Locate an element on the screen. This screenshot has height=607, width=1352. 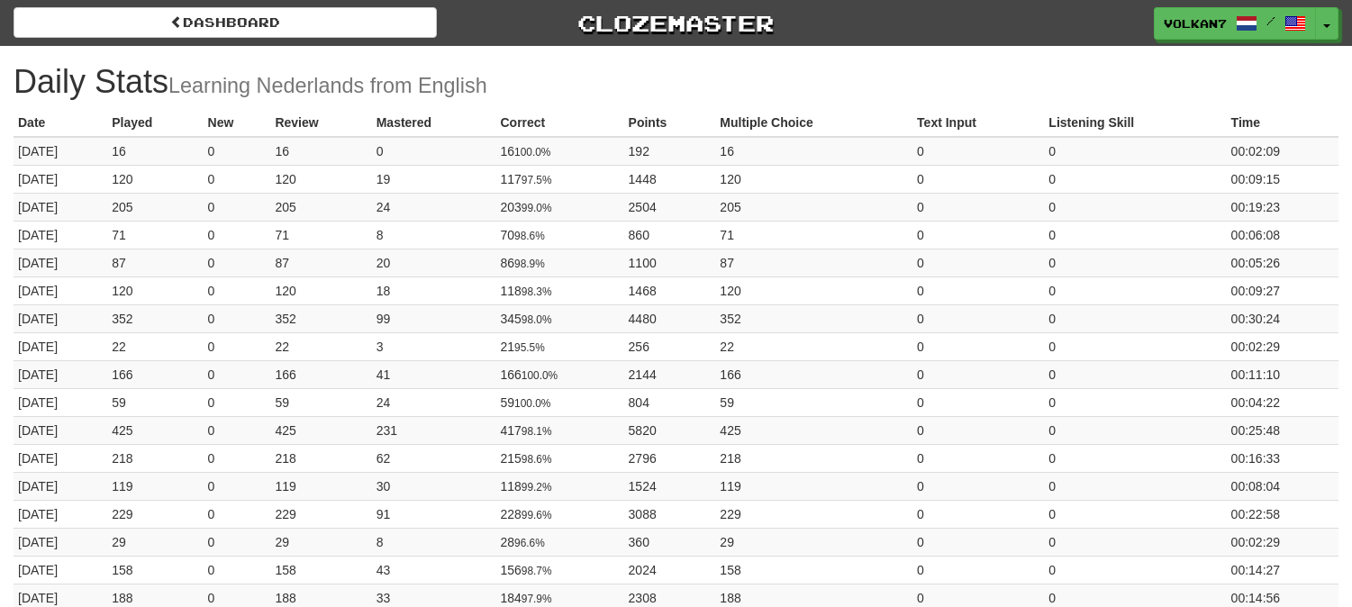
th: Date is located at coordinates (60, 122).